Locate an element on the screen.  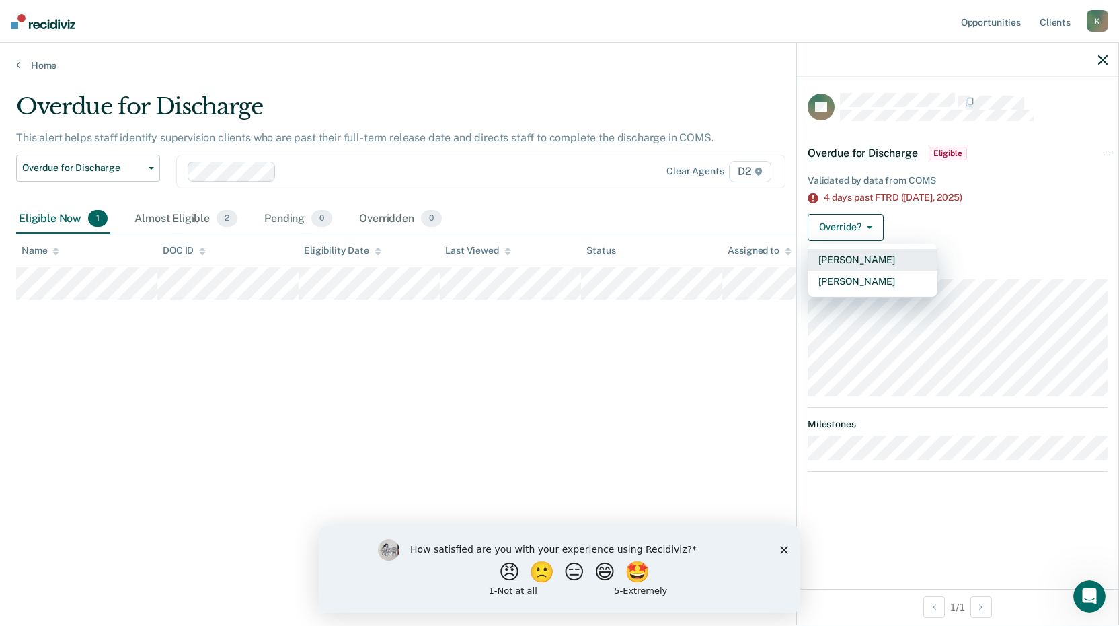
div: Overridden is located at coordinates (400, 219).